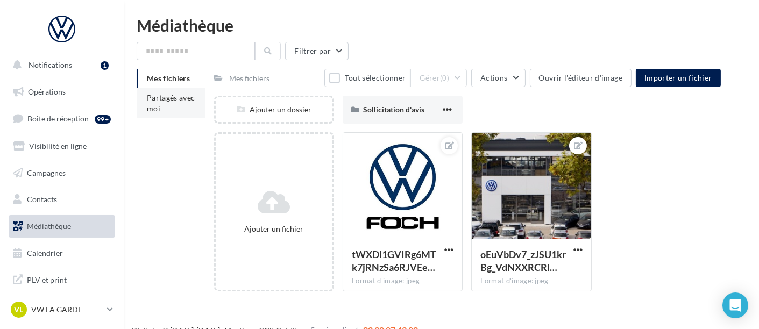 This screenshot has height=329, width=759. Describe the element at coordinates (67, 310) in the screenshot. I see `p: VW LA GARDE` at that location.